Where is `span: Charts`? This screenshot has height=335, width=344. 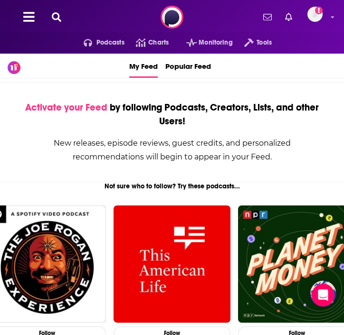 span: Charts is located at coordinates (158, 43).